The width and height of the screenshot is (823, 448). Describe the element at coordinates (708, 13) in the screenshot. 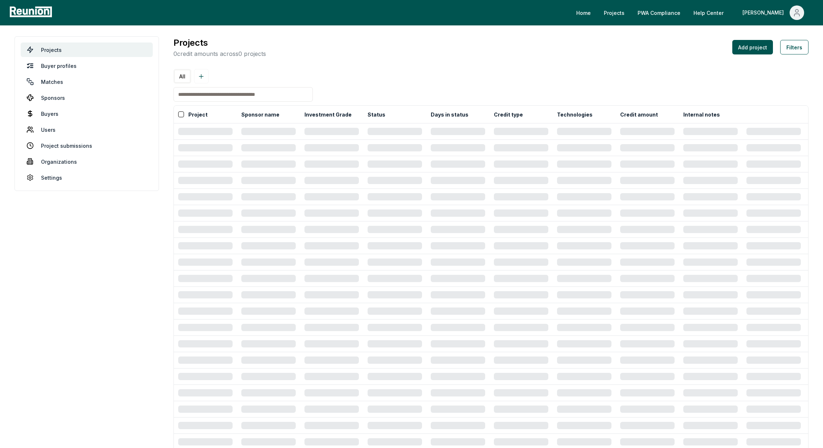

I see `a: Help Center` at that location.